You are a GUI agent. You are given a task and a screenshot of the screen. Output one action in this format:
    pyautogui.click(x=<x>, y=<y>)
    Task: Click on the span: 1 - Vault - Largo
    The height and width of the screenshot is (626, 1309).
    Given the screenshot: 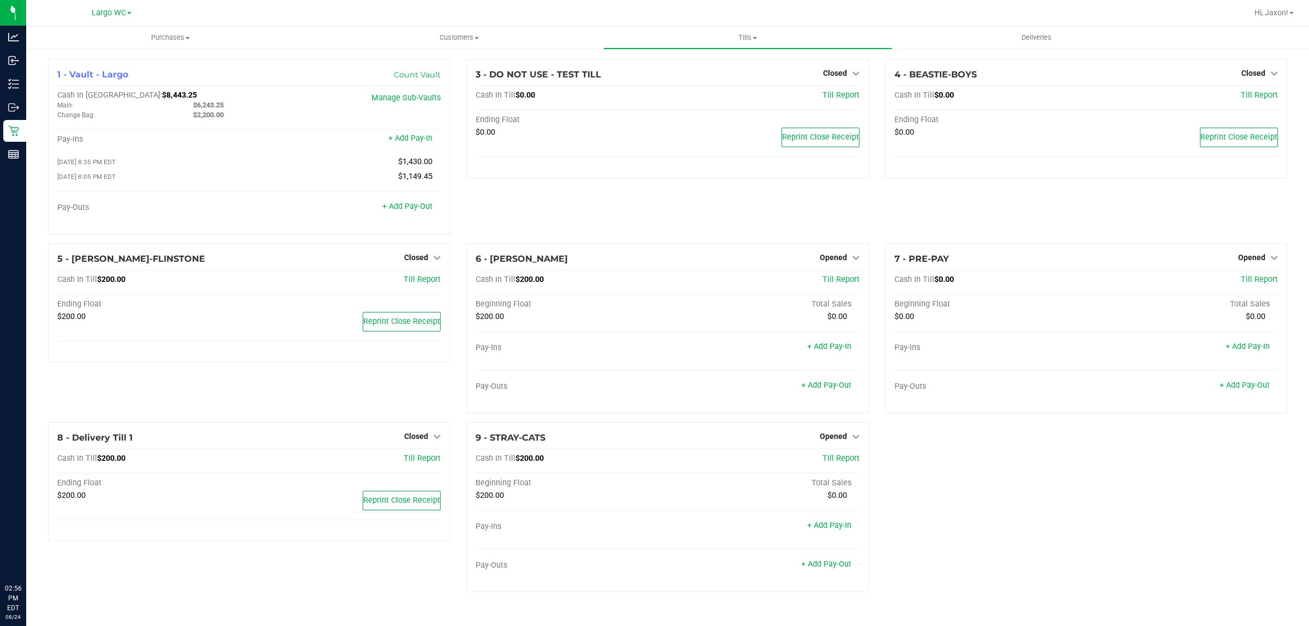 What is the action you would take?
    pyautogui.click(x=93, y=74)
    